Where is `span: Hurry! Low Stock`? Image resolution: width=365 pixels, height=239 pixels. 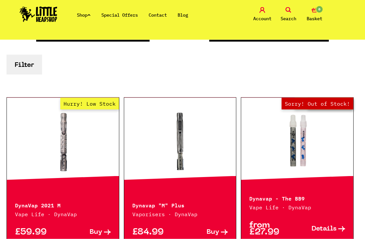 span: Hurry! Low Stock is located at coordinates (90, 104).